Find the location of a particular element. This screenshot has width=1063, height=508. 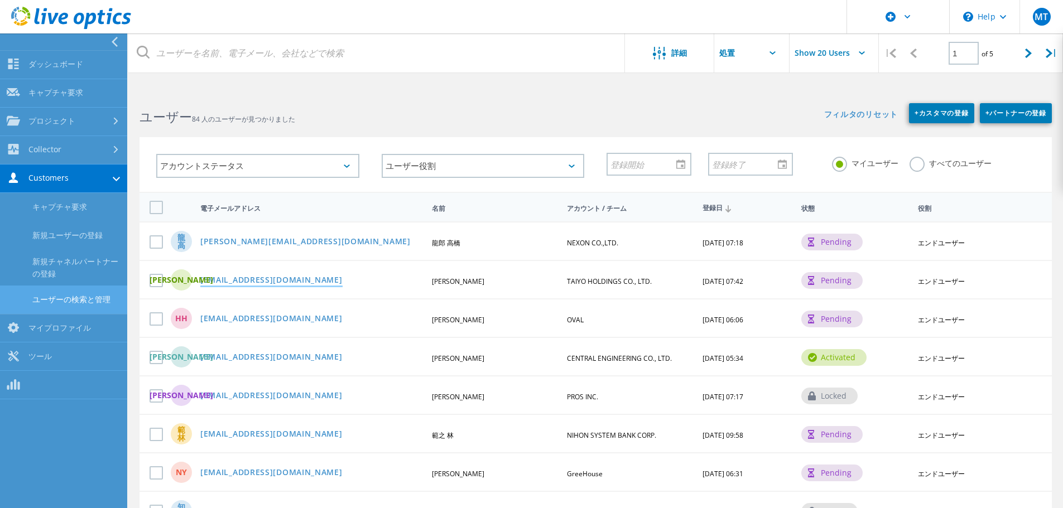

span: NY is located at coordinates (181, 473).